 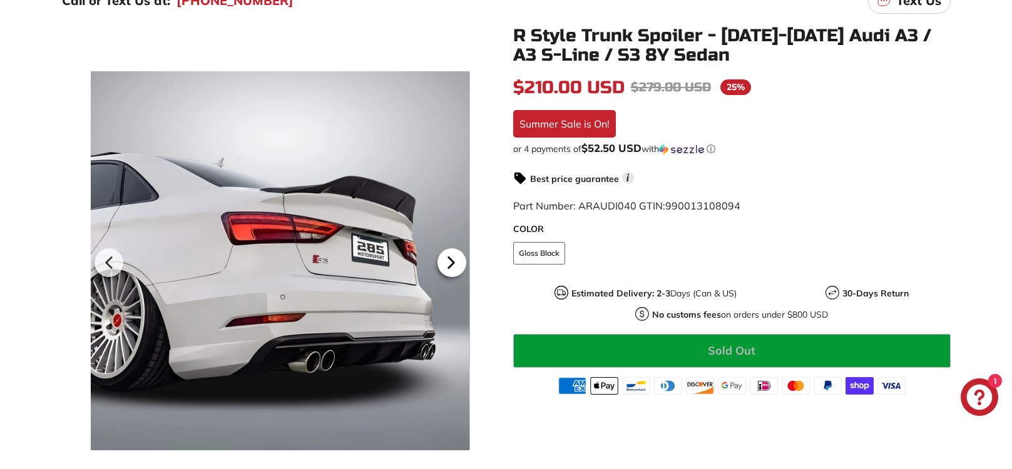 I want to click on span: $210.00 USD, so click(x=569, y=88).